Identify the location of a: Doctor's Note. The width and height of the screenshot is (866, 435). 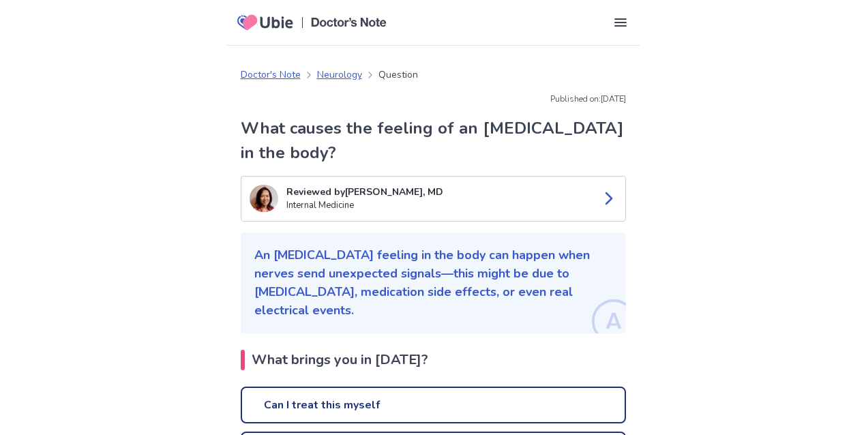
(271, 74).